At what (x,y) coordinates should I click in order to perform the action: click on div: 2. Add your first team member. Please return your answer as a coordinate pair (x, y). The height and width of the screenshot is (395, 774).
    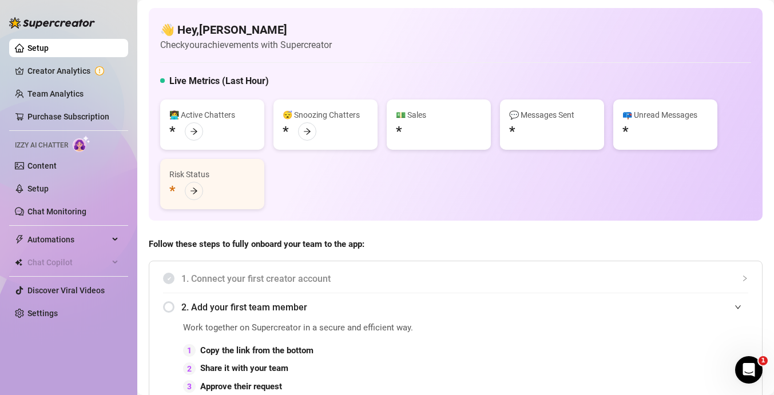
    Looking at the image, I should click on (455, 307).